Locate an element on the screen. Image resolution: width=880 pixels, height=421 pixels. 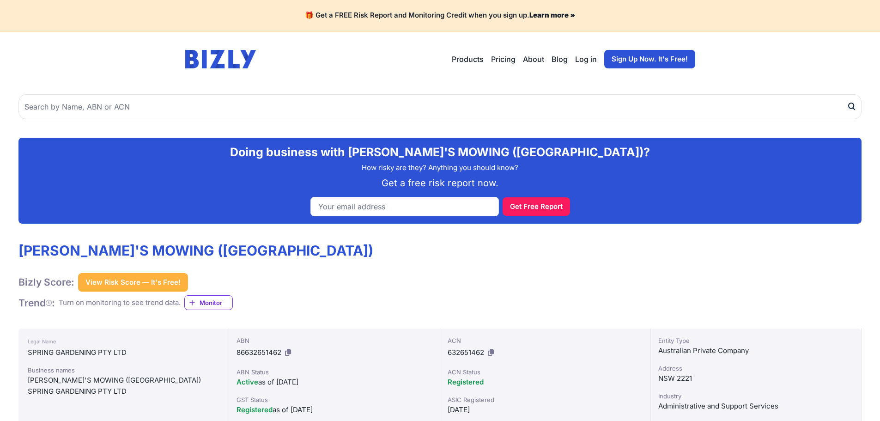
h1: Bizly Score: is located at coordinates (46, 282).